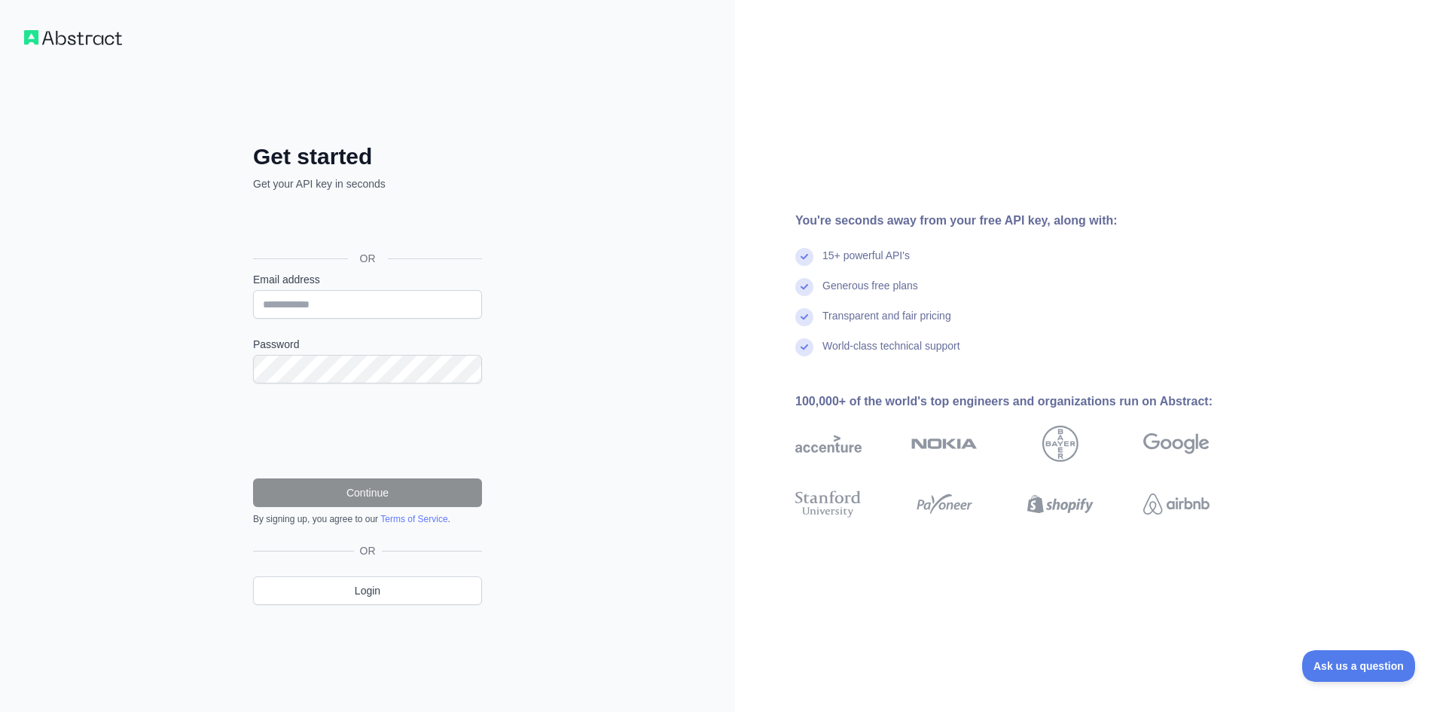 This screenshot has width=1446, height=712. I want to click on img: airbnb, so click(1177, 504).